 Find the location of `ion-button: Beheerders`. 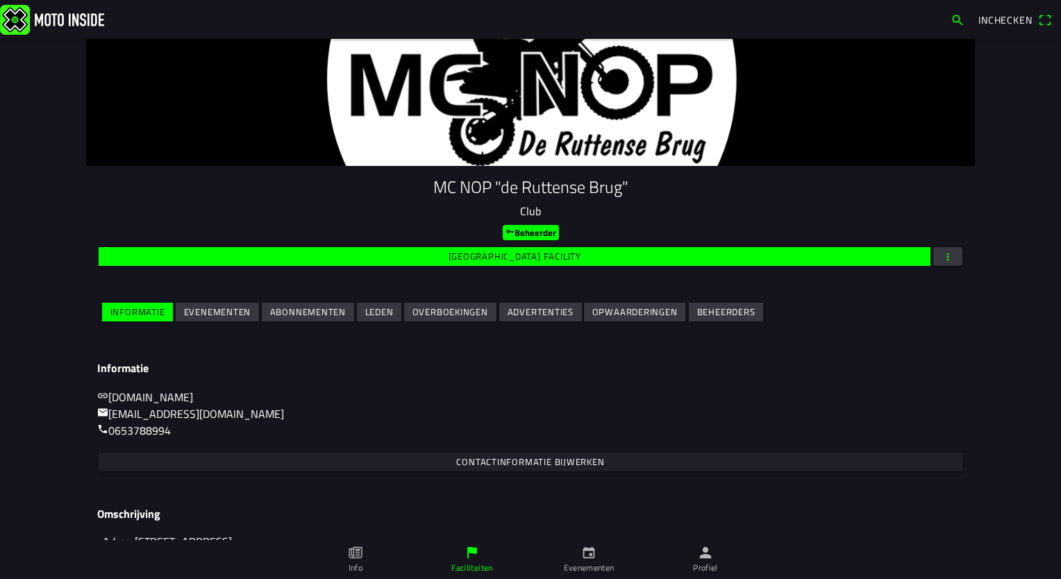

ion-button: Beheerders is located at coordinates (725, 312).